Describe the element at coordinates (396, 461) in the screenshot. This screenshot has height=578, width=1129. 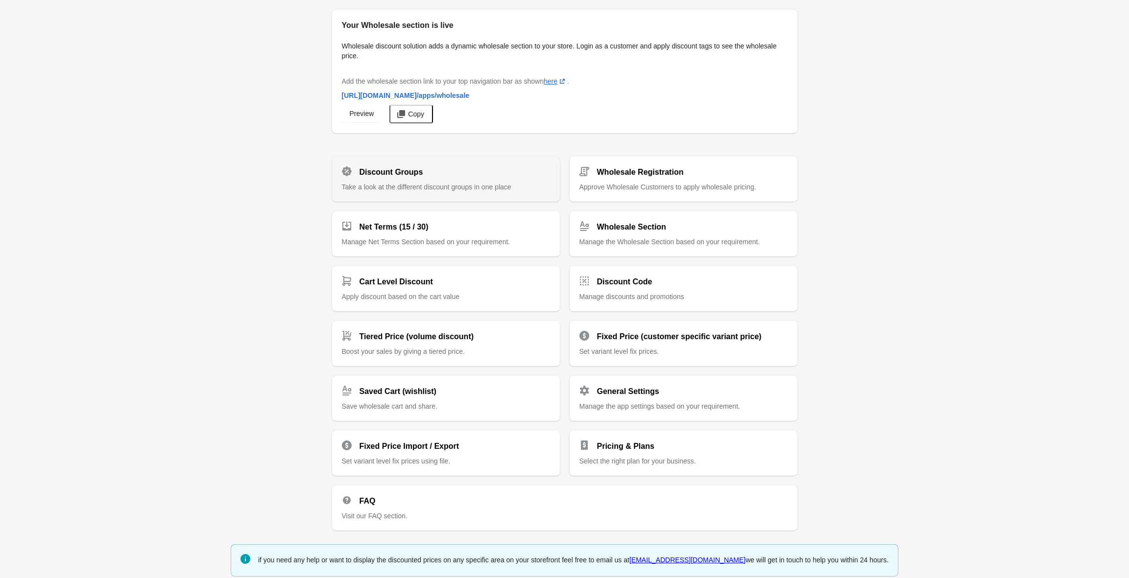
I see `span: Set variant level fix prices using file.` at that location.